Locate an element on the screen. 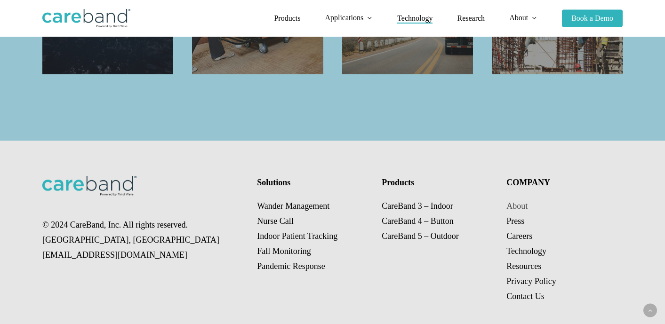  span: Applications is located at coordinates (344, 17).